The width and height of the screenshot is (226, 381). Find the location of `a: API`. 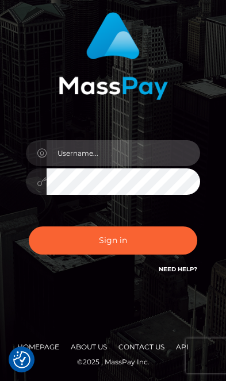

a: API is located at coordinates (182, 347).